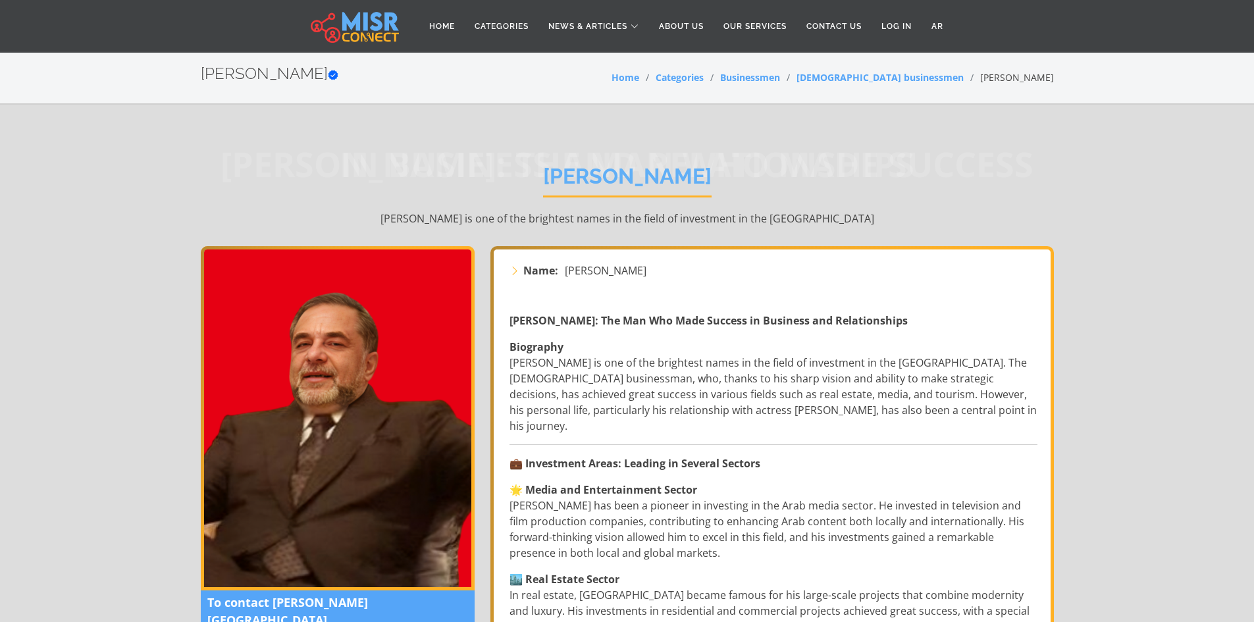  Describe the element at coordinates (635, 464) in the screenshot. I see `strong: 💼 Investment Areas: Leading in Several Sectors` at that location.